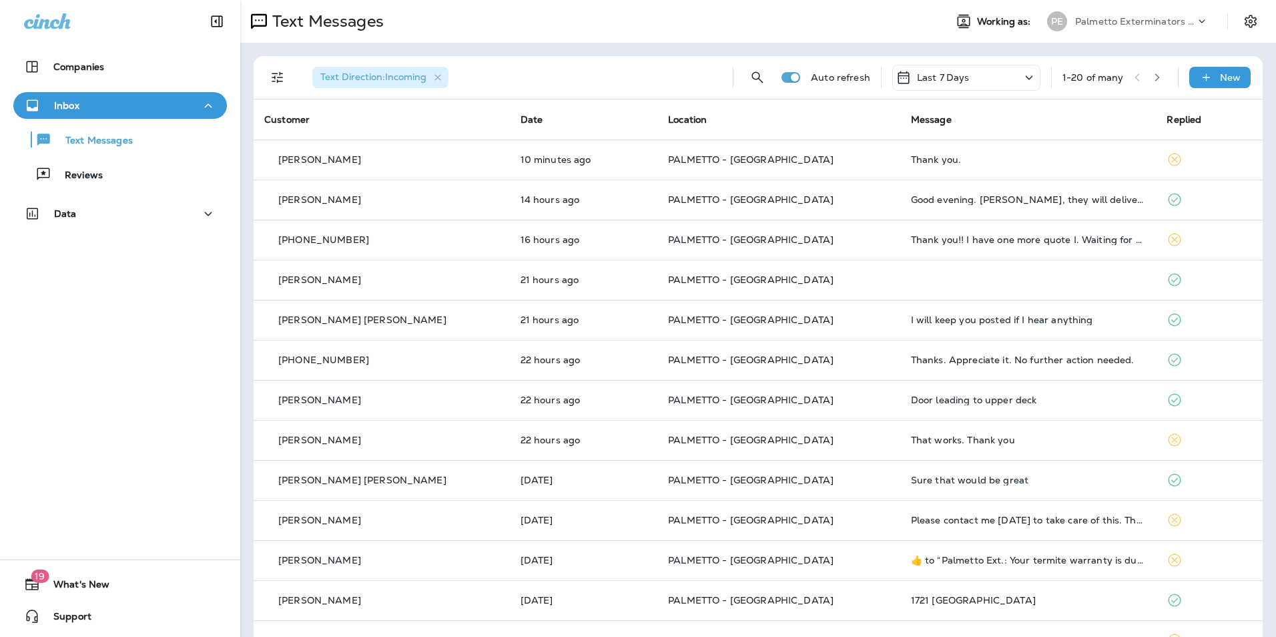  Describe the element at coordinates (120, 139) in the screenshot. I see `button: Text Messages` at that location.